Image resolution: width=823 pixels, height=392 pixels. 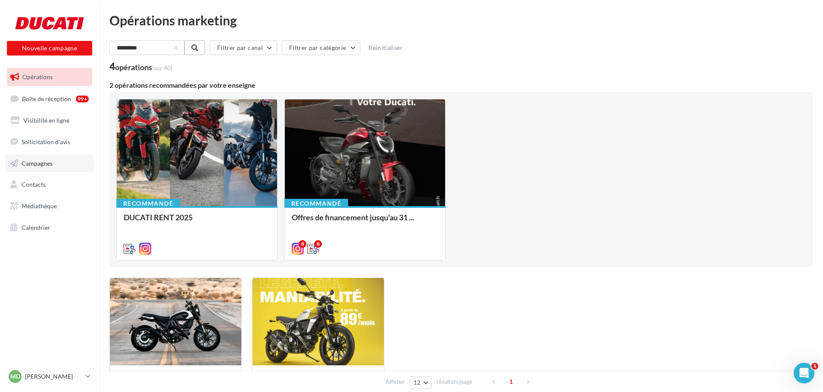 What do you see at coordinates (417, 383) in the screenshot?
I see `span: 12` at bounding box center [417, 383].